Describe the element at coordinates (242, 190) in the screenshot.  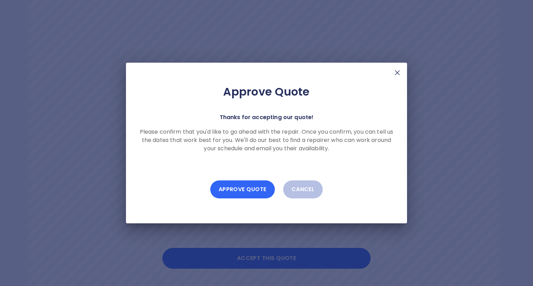
I see `button: Approve Quote` at that location.